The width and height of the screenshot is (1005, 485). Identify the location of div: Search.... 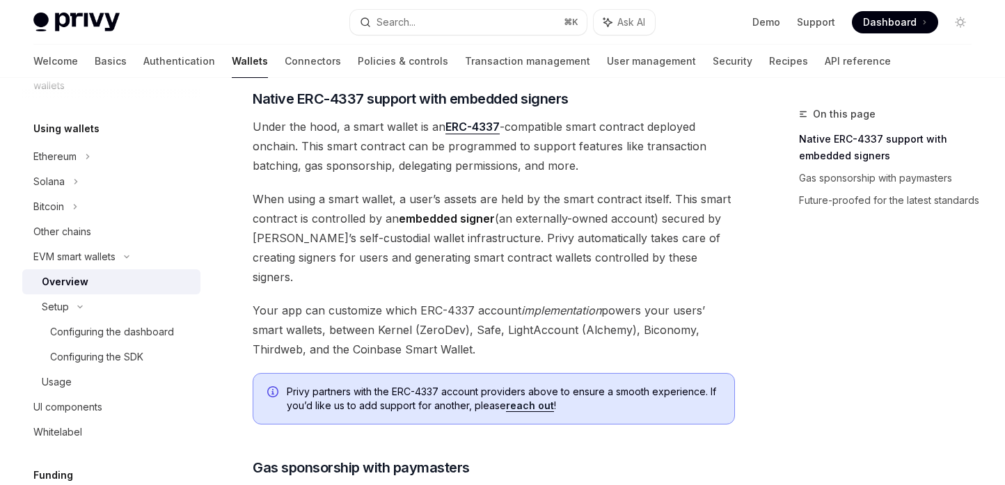
(396, 22).